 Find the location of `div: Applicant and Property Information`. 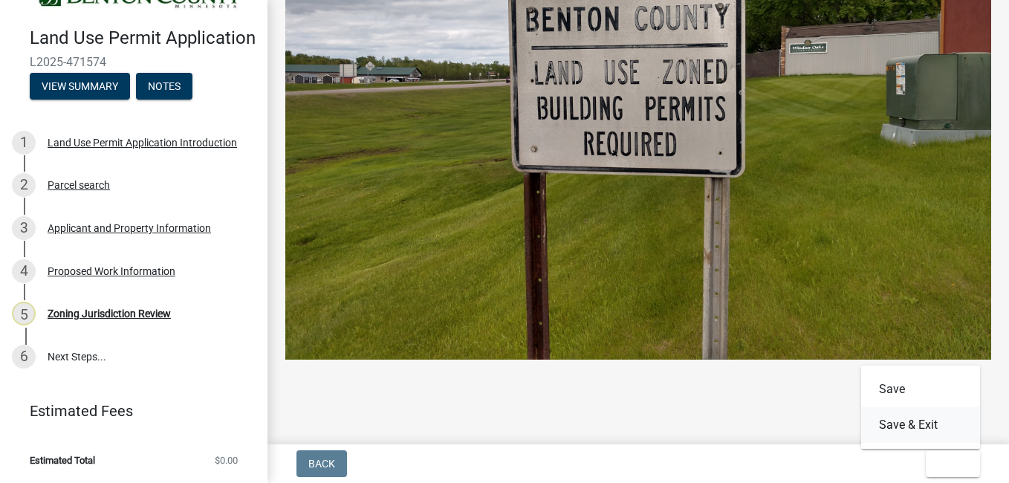

div: Applicant and Property Information is located at coordinates (129, 228).